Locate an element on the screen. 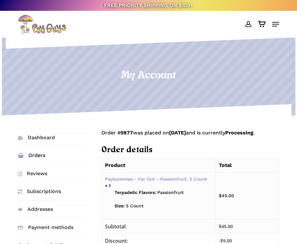 The image size is (297, 244). strong: Size: is located at coordinates (119, 206).